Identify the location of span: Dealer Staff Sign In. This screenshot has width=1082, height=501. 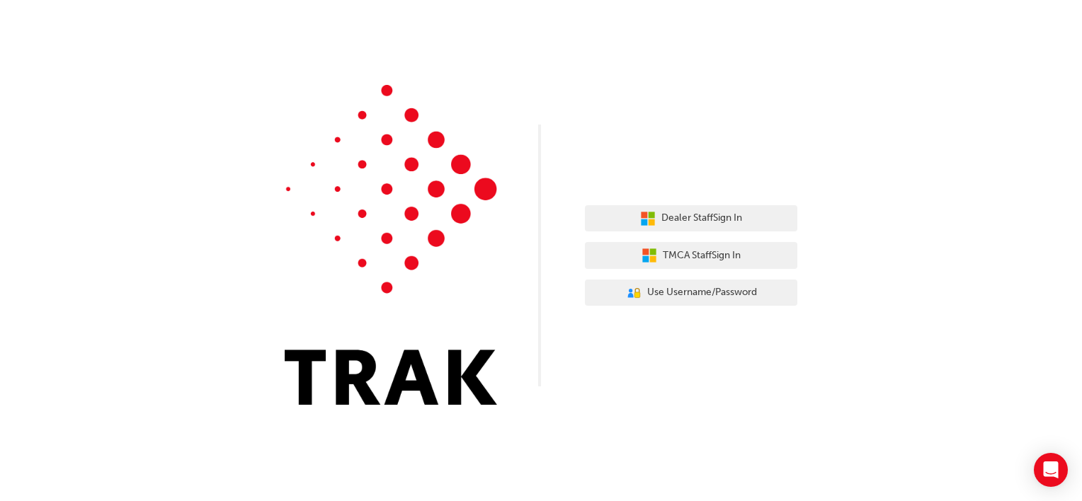
(702, 218).